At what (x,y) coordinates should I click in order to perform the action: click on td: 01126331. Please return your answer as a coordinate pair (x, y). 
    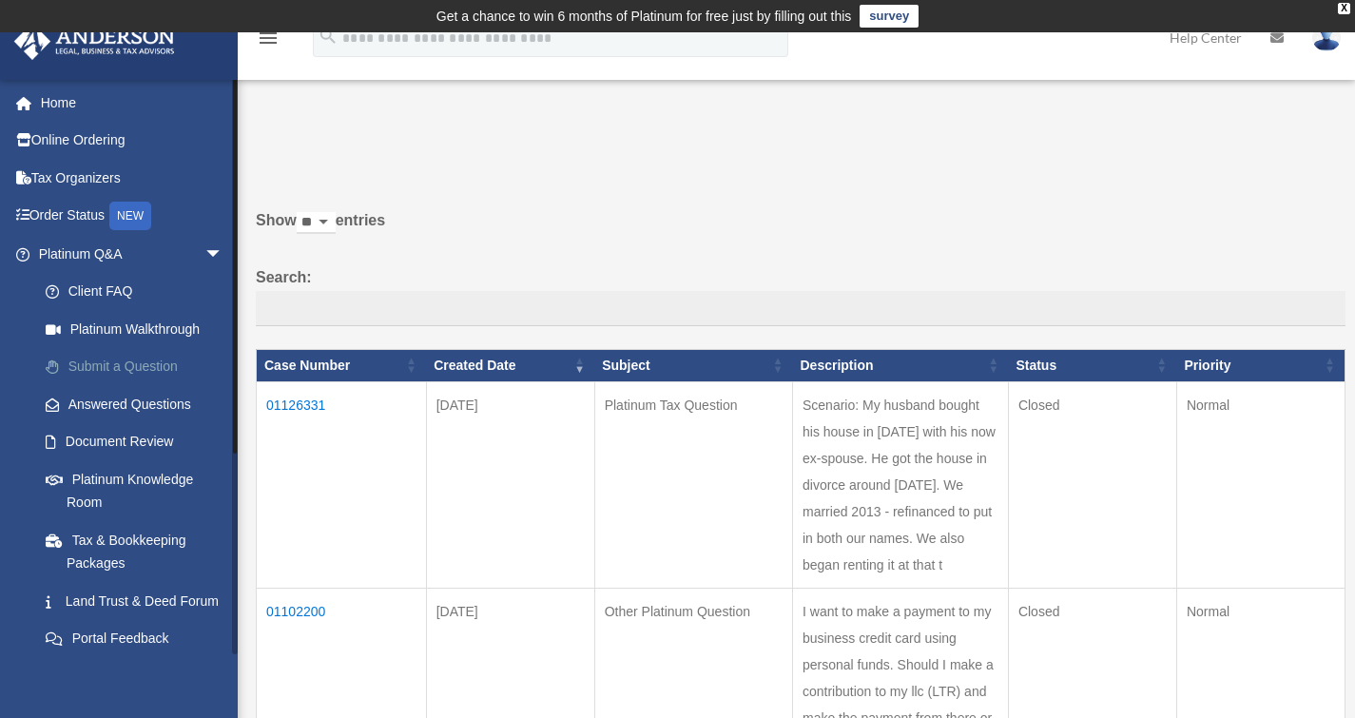
    Looking at the image, I should click on (341, 484).